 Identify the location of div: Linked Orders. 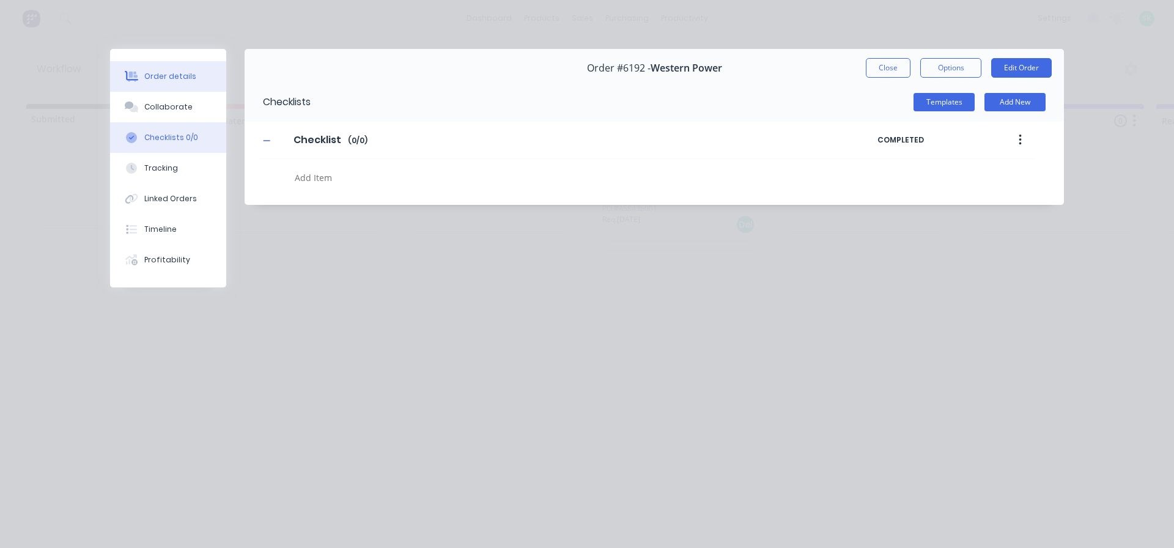
(171, 199).